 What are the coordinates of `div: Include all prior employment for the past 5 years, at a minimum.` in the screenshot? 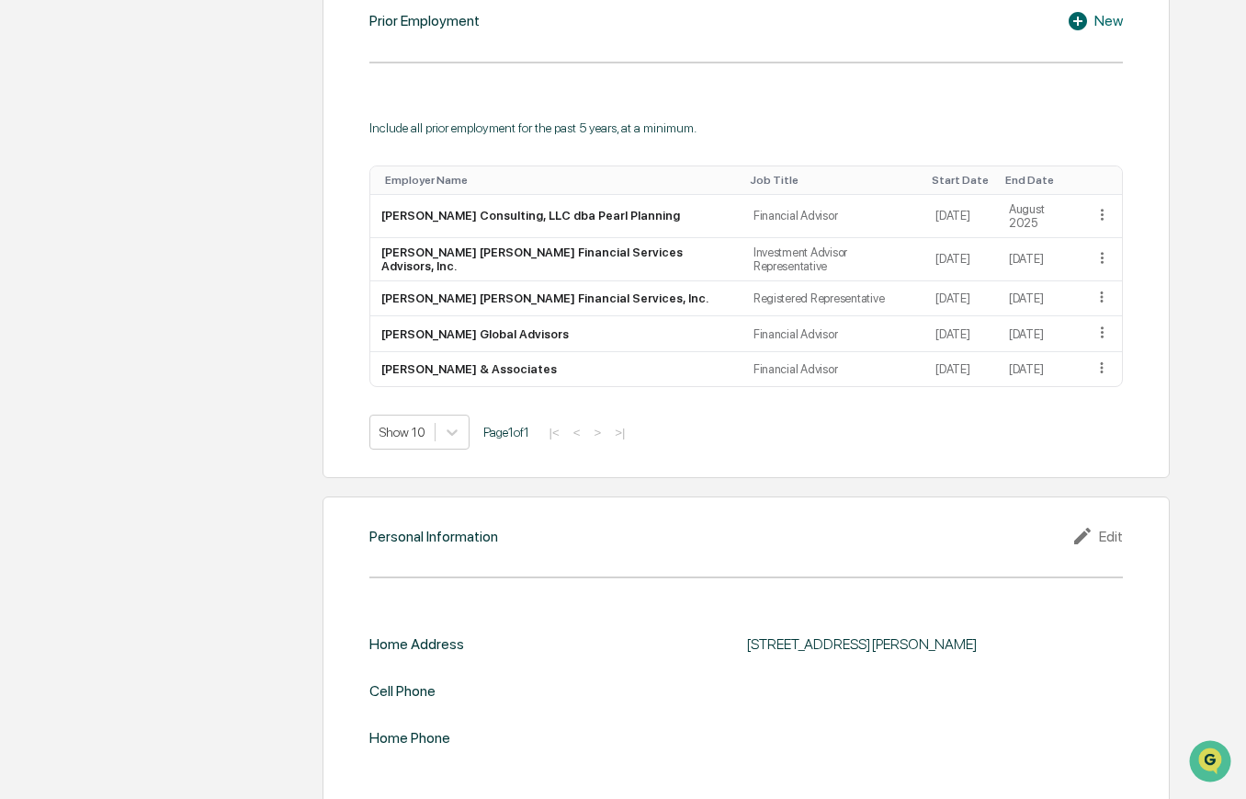 It's located at (746, 128).